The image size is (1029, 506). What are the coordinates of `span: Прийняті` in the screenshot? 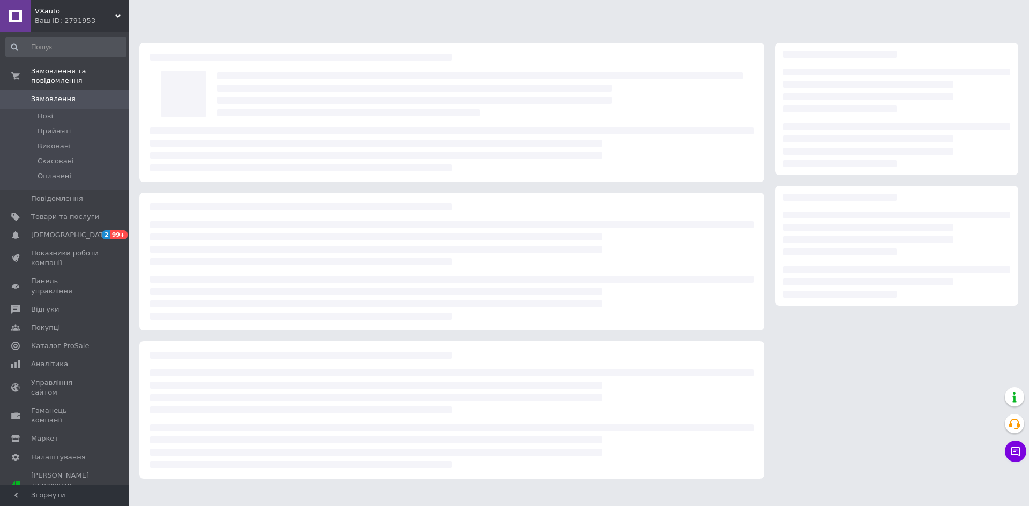 It's located at (54, 131).